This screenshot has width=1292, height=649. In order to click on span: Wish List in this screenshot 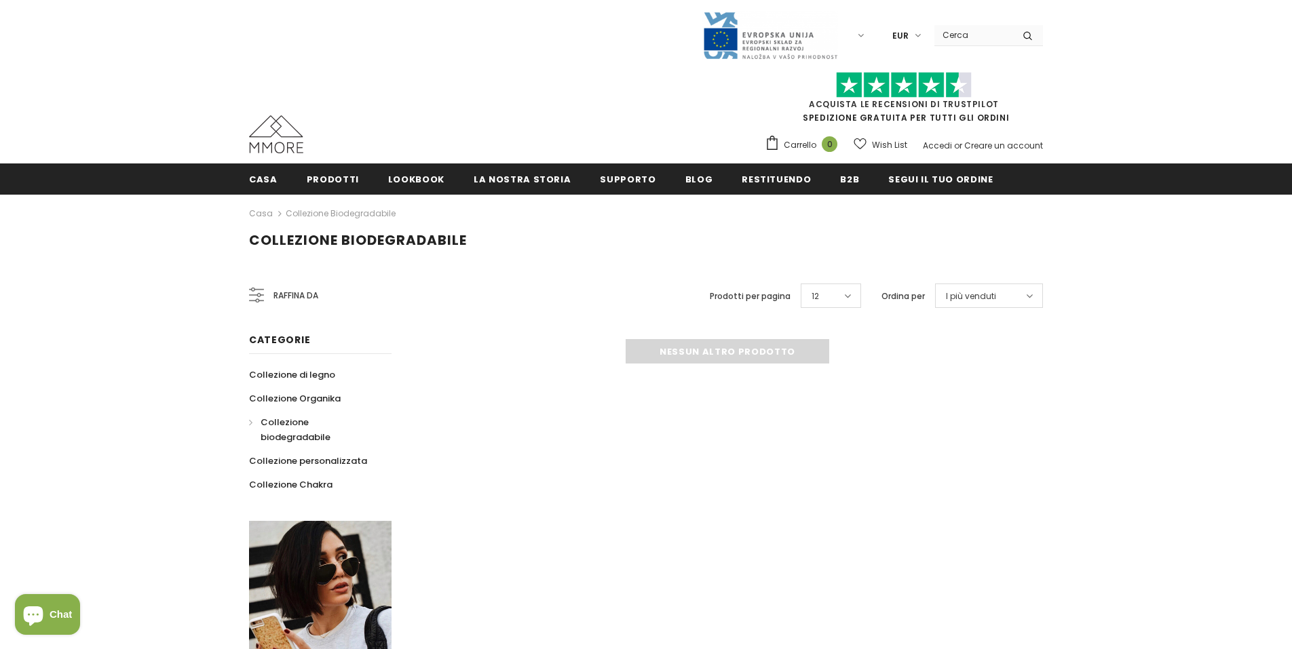, I will do `click(889, 145)`.